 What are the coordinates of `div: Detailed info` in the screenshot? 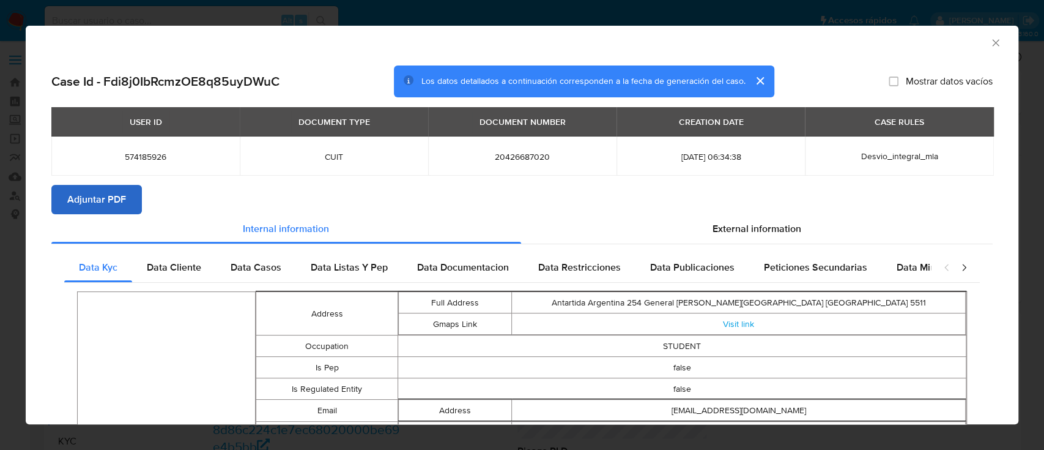 It's located at (522, 229).